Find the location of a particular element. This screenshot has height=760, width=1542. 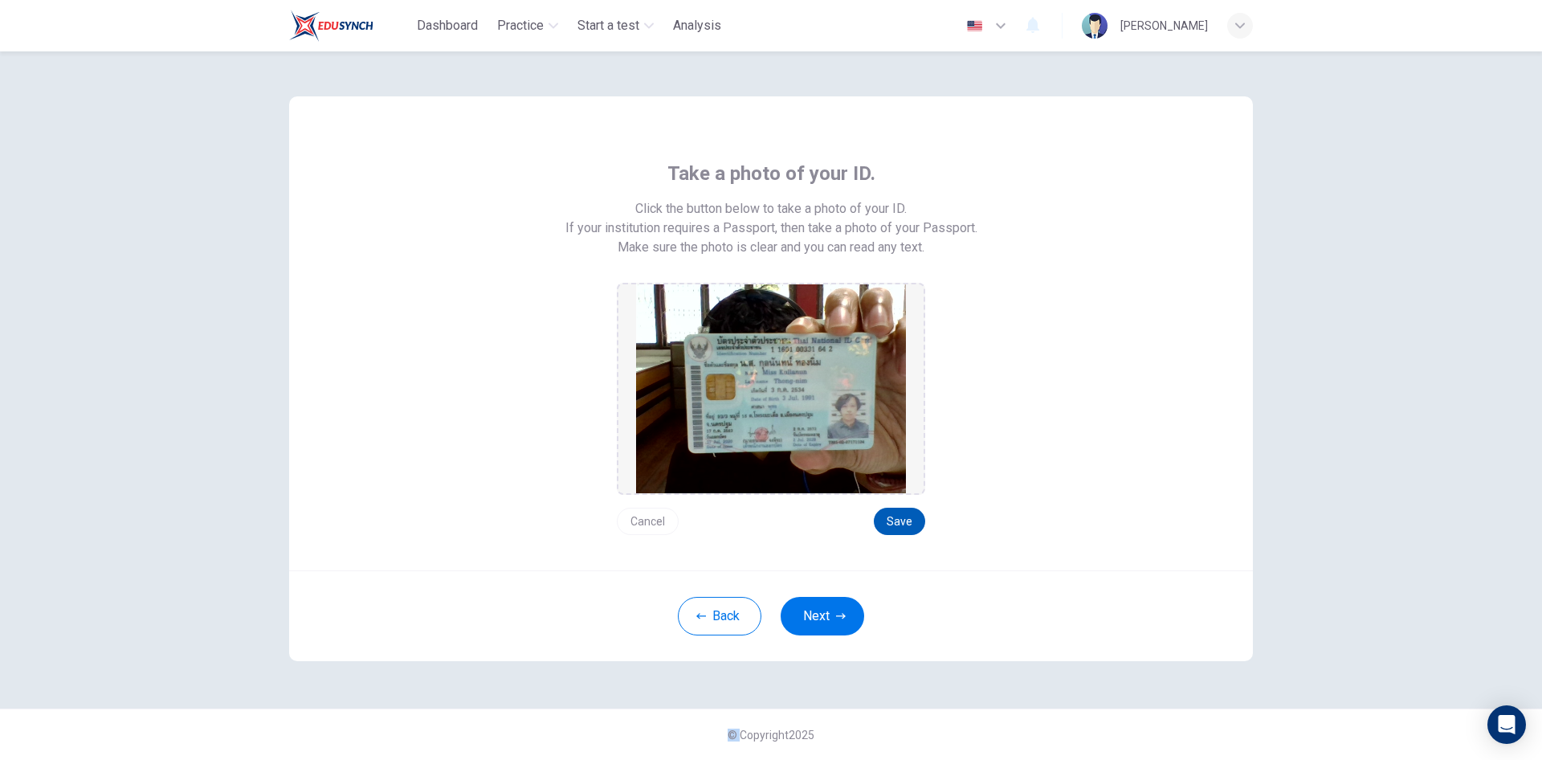

img: preview screemshot is located at coordinates (771, 389).